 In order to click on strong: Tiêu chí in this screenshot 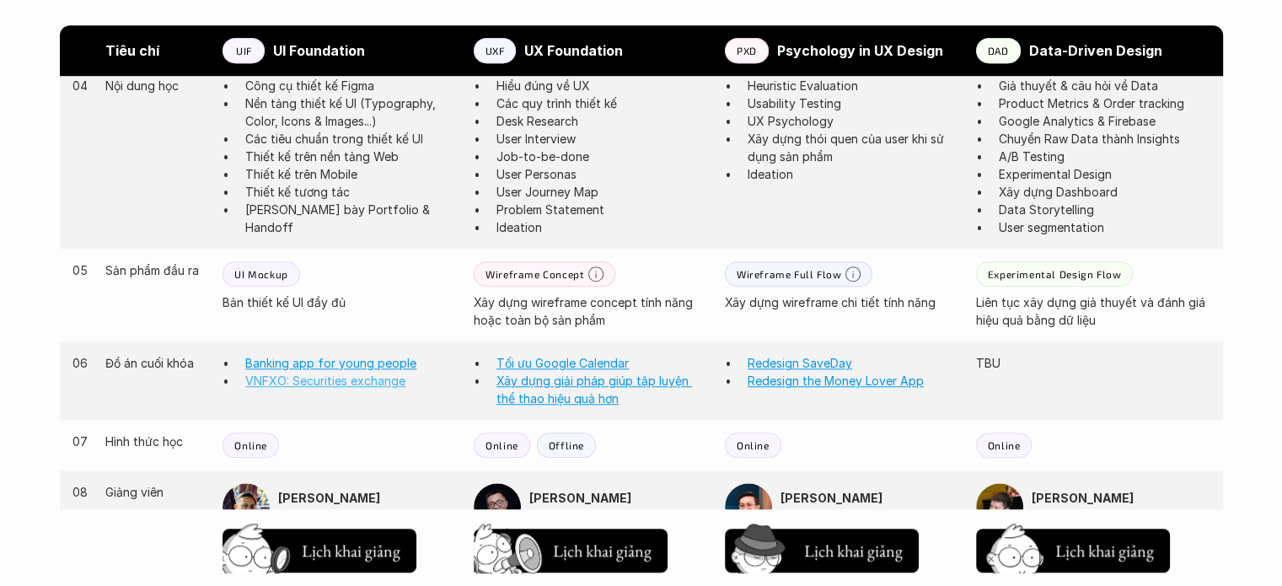, I will do `click(132, 51)`.